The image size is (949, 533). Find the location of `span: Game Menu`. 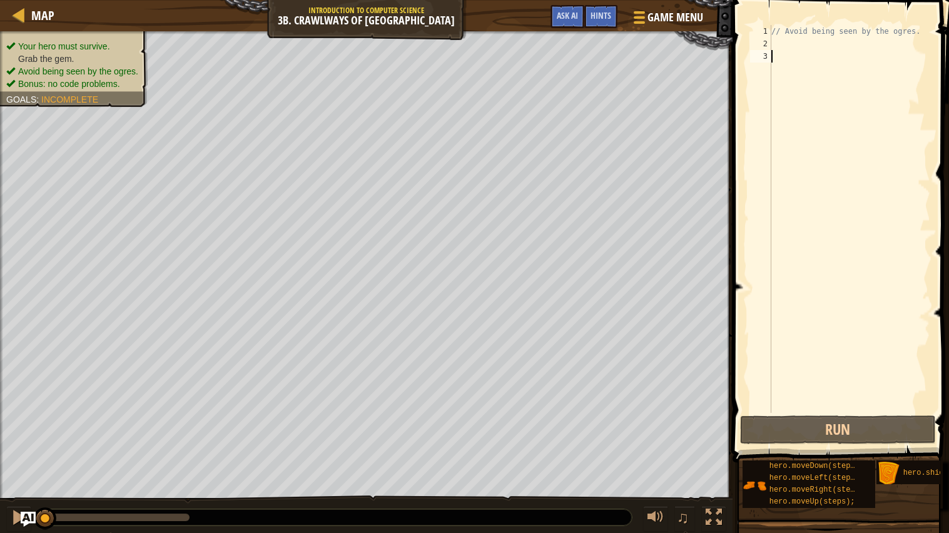

span: Game Menu is located at coordinates (675, 18).